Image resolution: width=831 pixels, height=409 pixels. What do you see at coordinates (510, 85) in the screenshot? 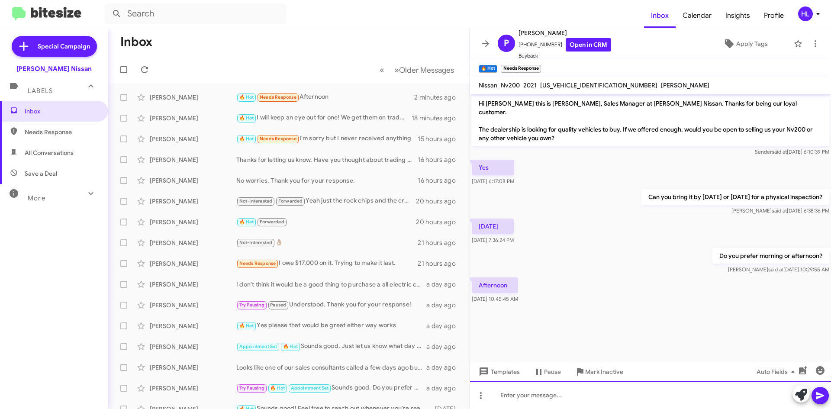
I see `span: Nv200` at bounding box center [510, 85].